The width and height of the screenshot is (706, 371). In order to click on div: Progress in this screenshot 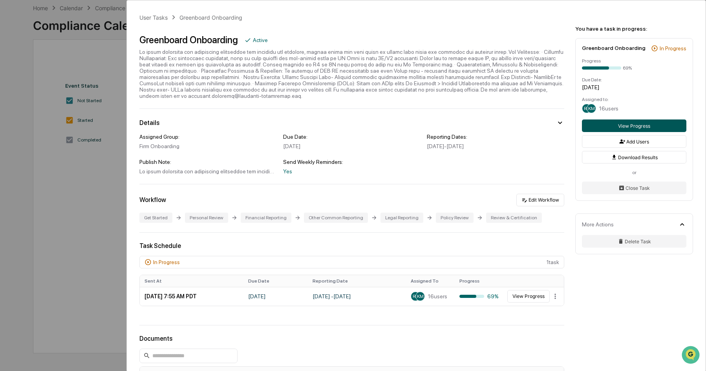, I will do `click(634, 61)`.